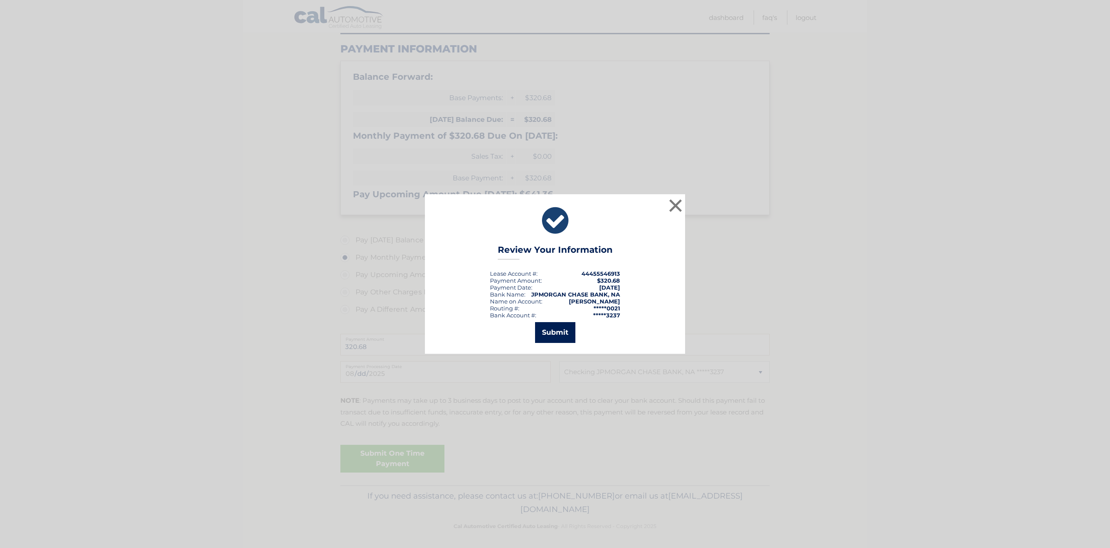  I want to click on span: $320.68, so click(608, 280).